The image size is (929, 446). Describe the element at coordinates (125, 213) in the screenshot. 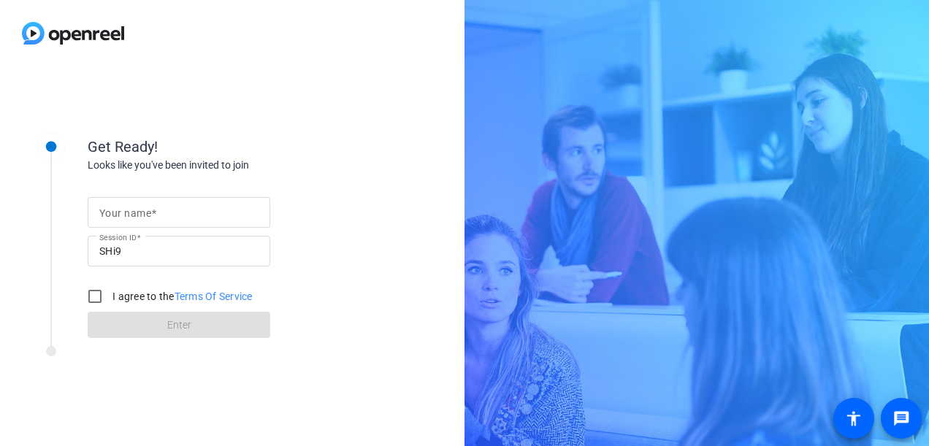

I see `mat-label: Your name` at that location.